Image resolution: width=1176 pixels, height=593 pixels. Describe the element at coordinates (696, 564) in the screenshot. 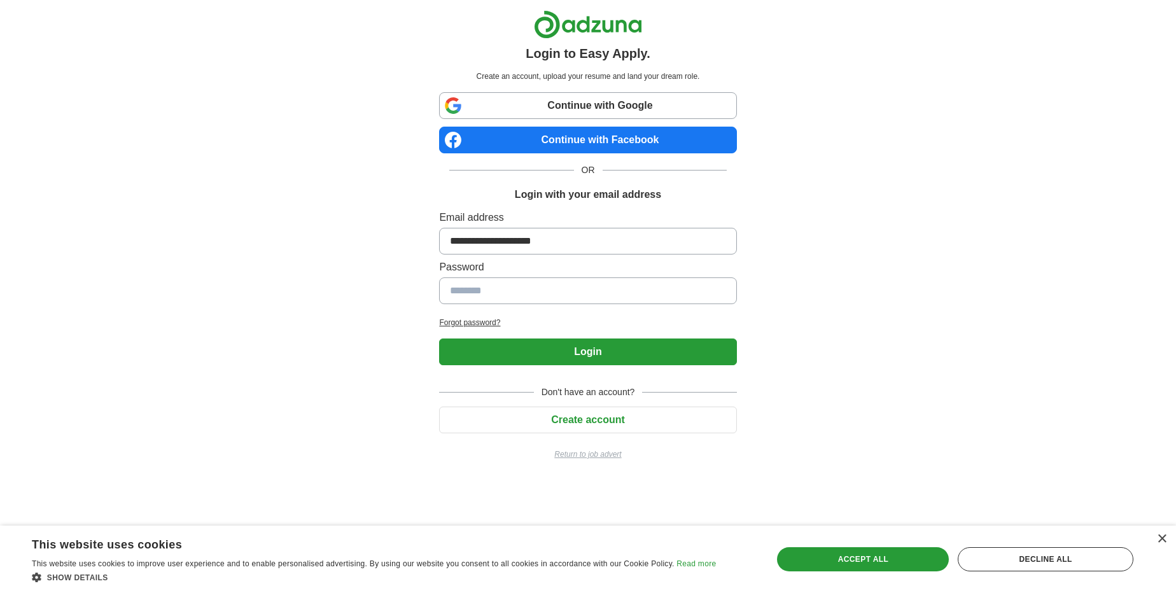

I see `a: Read more, opens a new window` at that location.